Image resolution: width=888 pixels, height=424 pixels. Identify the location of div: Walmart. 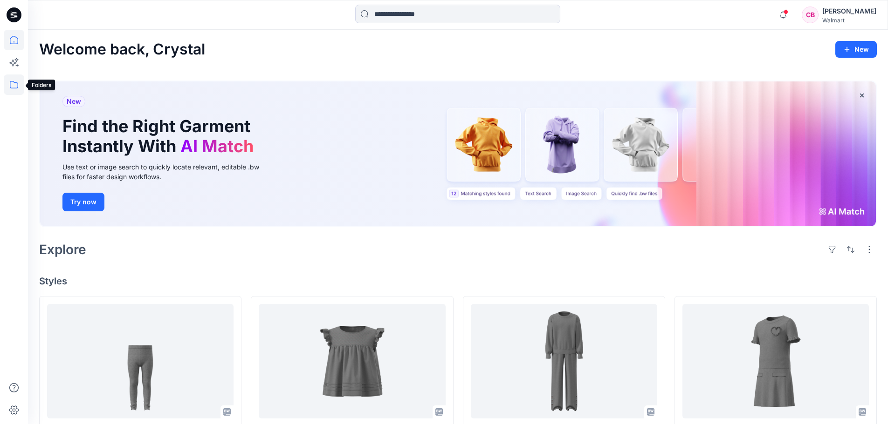
(849, 20).